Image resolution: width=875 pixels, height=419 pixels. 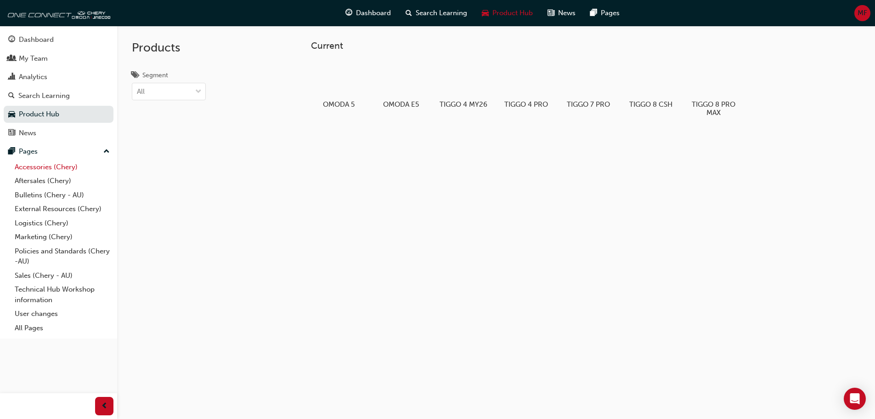 What do you see at coordinates (57, 13) in the screenshot?
I see `img: oneconnect` at bounding box center [57, 13].